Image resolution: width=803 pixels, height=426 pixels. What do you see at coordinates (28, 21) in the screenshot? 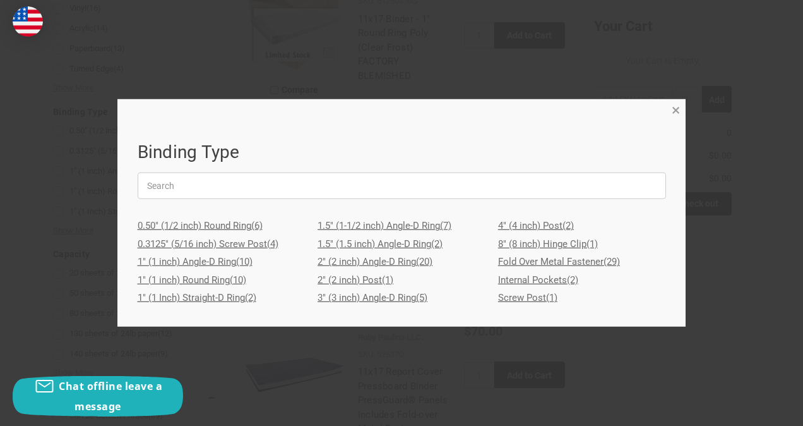
I see `img: duty and tax information for United States` at bounding box center [28, 21].